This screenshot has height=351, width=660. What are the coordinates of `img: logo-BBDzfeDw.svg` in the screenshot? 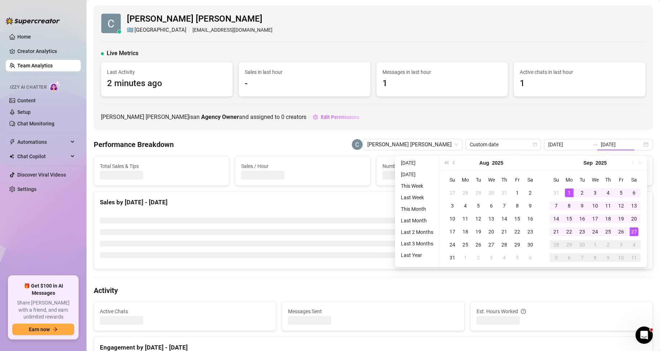 It's located at (33, 21).